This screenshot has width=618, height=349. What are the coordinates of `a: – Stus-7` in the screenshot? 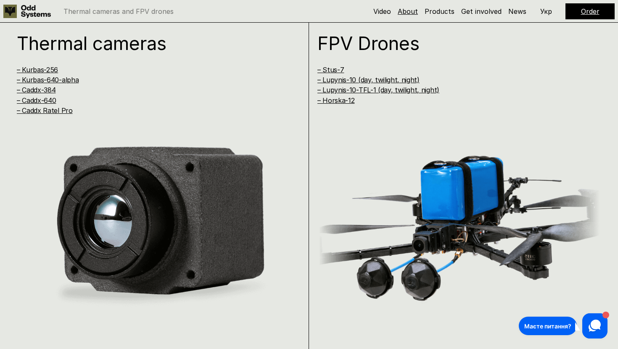 It's located at (330, 70).